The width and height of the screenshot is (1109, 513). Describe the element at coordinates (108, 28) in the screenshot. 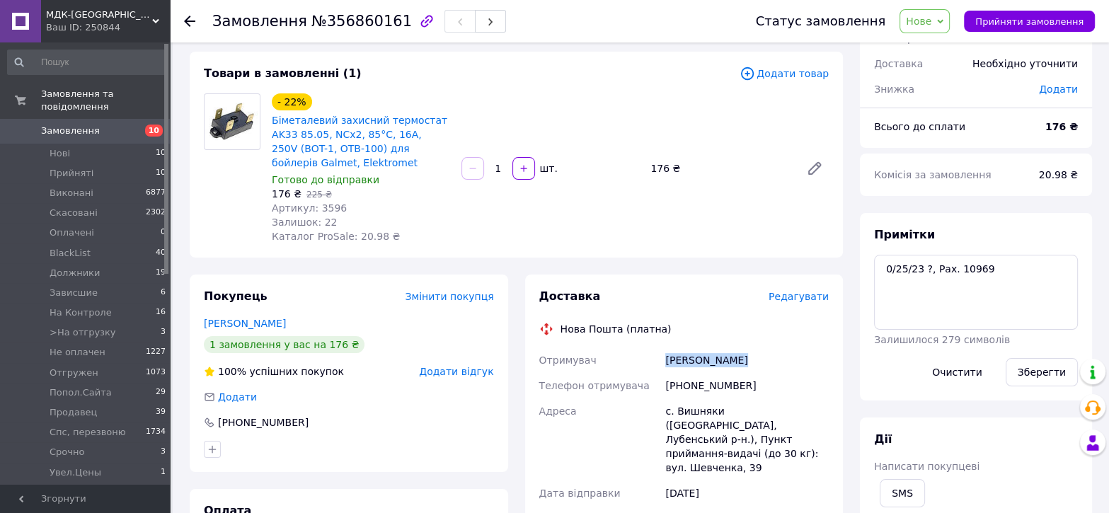

I see `div: Ваш ID: 250844` at that location.